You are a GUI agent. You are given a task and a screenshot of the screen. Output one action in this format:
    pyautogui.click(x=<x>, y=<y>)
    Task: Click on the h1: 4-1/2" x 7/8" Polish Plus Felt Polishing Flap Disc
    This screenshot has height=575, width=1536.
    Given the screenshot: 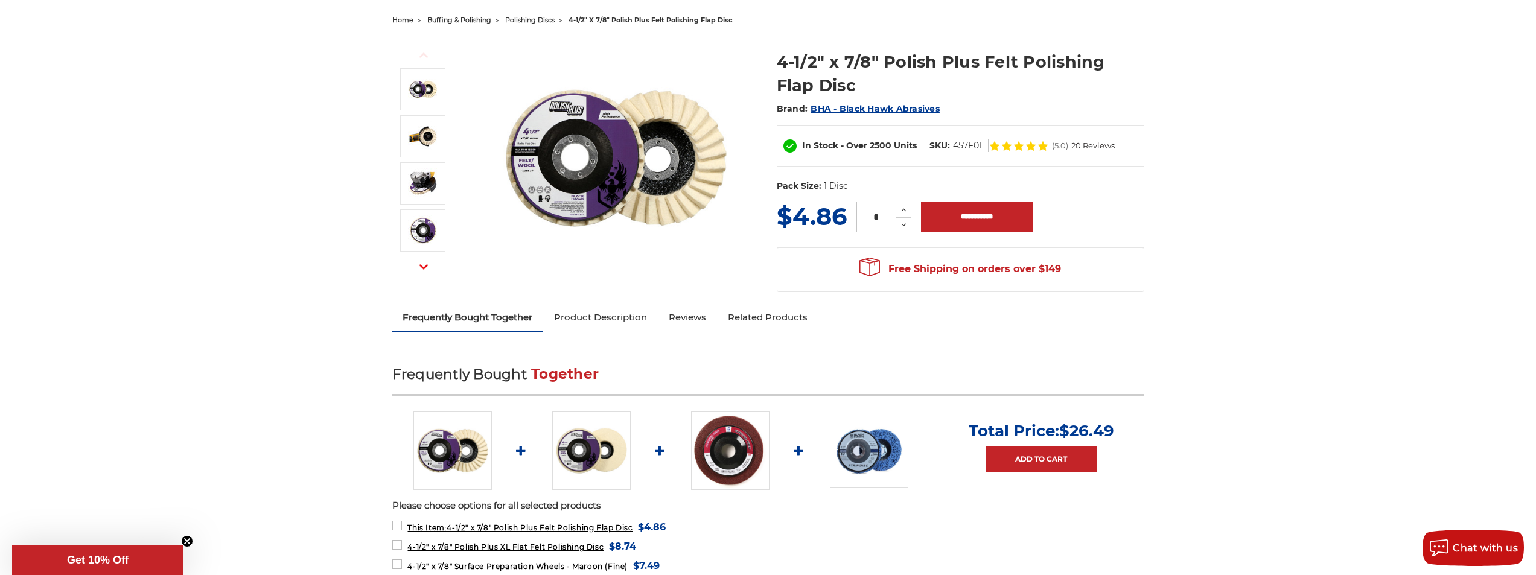 What is the action you would take?
    pyautogui.click(x=960, y=74)
    